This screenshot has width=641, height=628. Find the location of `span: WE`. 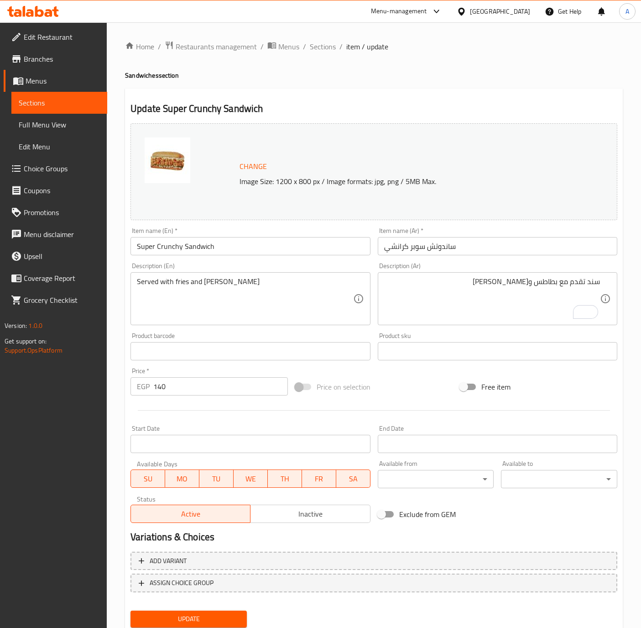

span: WE is located at coordinates (251, 478).